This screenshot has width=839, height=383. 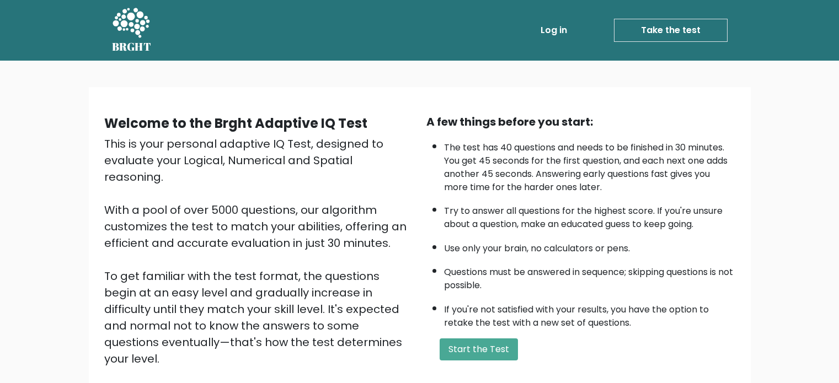 What do you see at coordinates (590, 215) in the screenshot?
I see `li: Try to answer all questions for the highest score. If you're unsure about a question, make an edu...` at bounding box center [590, 215].